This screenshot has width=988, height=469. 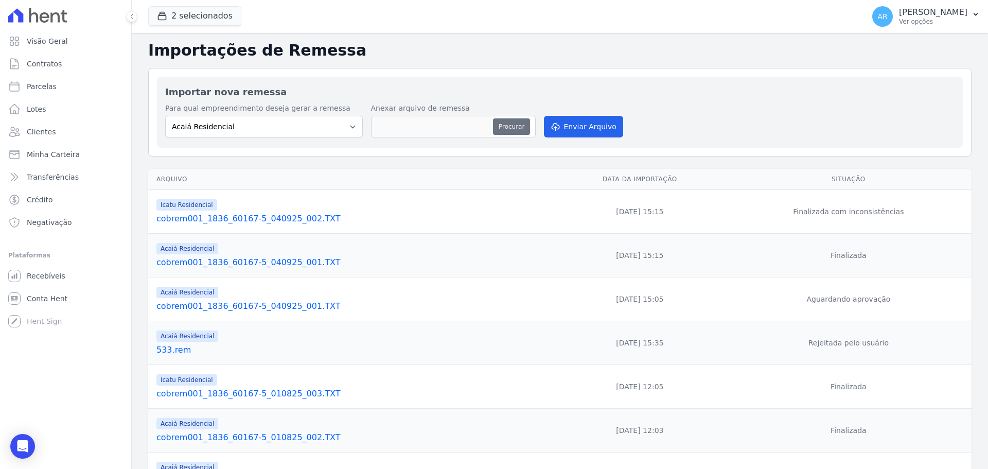 What do you see at coordinates (353, 350) in the screenshot?
I see `a: 533.rem` at bounding box center [353, 350].